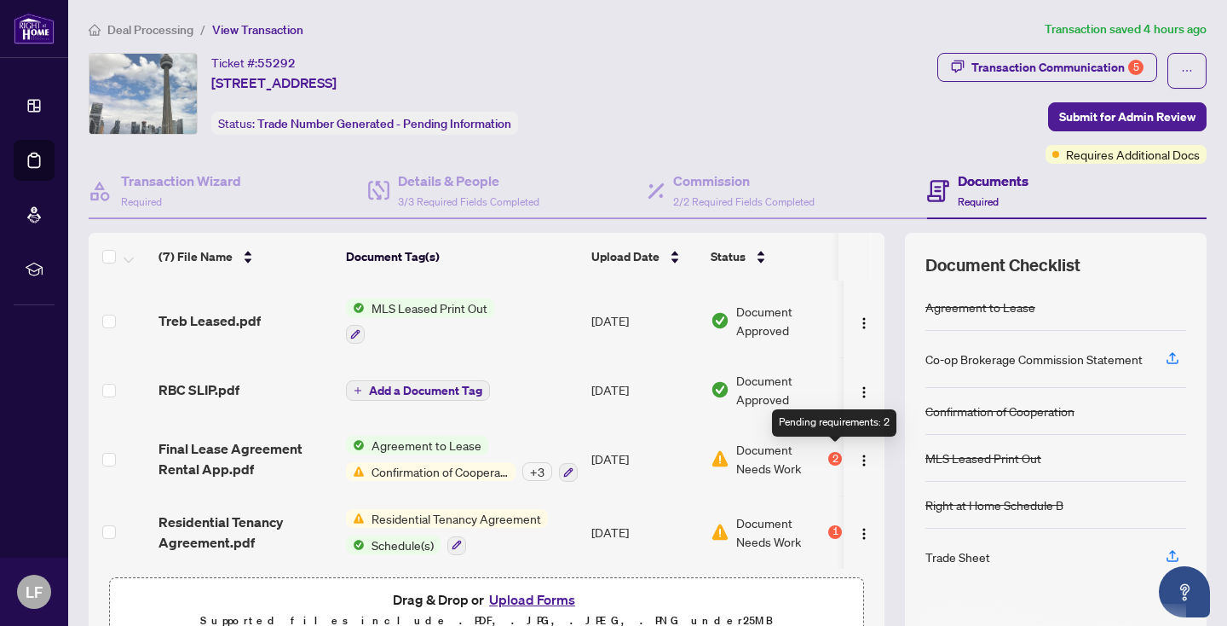 The width and height of the screenshot is (1227, 626). What do you see at coordinates (440, 471) in the screenshot?
I see `span: Confirmation of Cooperation` at bounding box center [440, 471].